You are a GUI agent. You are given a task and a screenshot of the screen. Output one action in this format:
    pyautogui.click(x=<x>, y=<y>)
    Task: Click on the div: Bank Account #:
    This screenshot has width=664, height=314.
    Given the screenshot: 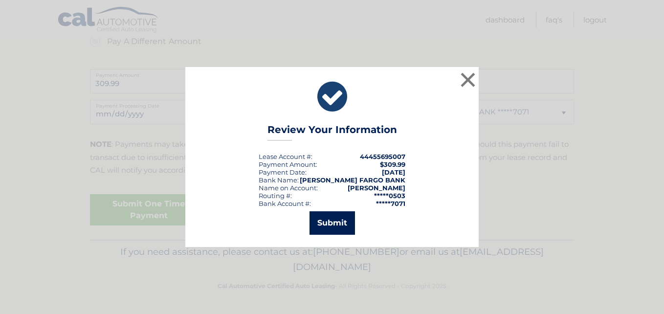 What is the action you would take?
    pyautogui.click(x=284, y=203)
    